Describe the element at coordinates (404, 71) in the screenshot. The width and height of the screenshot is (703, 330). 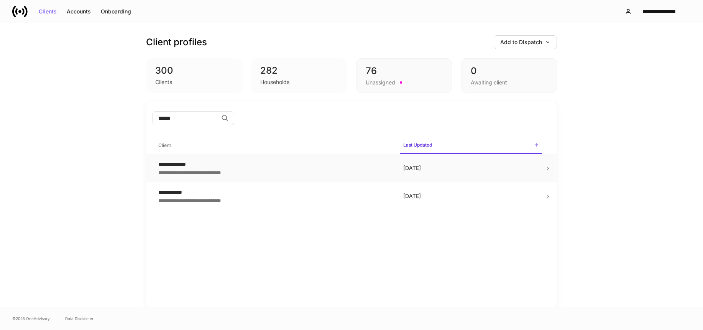
I see `div: 76` at that location.